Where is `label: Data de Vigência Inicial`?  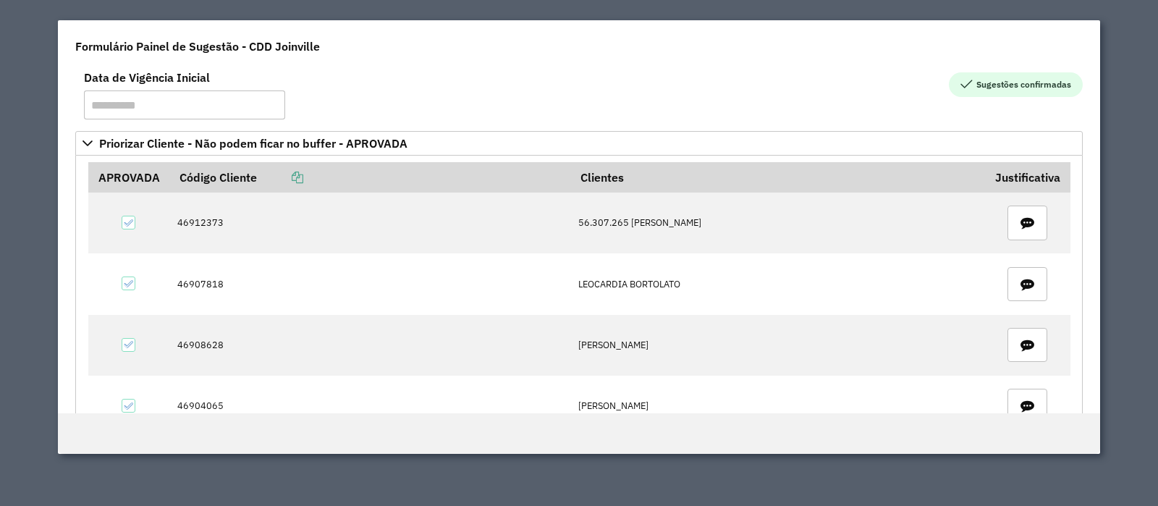
label: Data de Vigência Inicial is located at coordinates (147, 77).